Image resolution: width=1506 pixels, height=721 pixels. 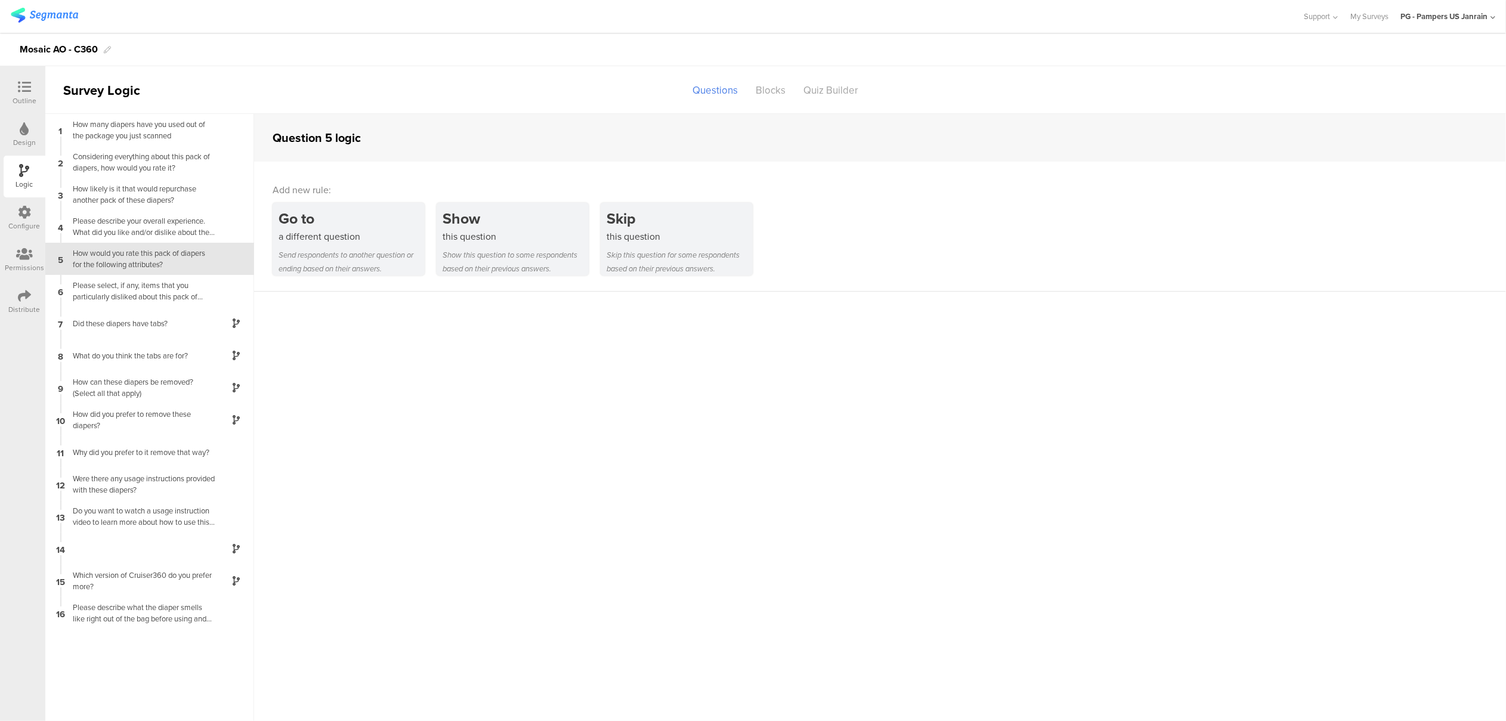 I want to click on div: Which version of Cruiser360 do you prefer more?, so click(x=140, y=581).